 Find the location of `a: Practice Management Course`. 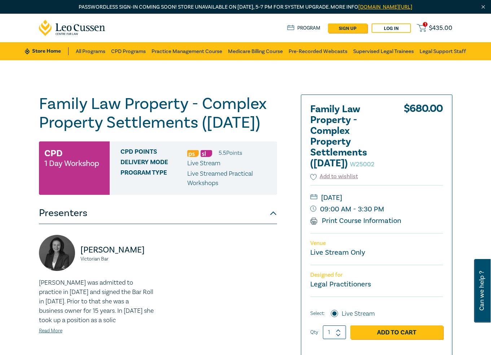

a: Practice Management Course is located at coordinates (187, 51).